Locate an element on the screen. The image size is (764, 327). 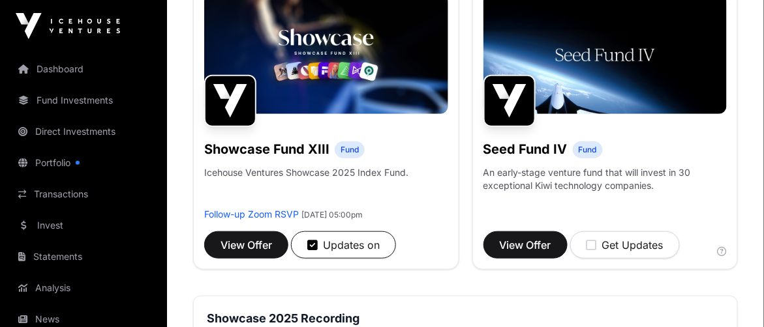
a: Follow-up Zoom RSVP is located at coordinates (251, 214).